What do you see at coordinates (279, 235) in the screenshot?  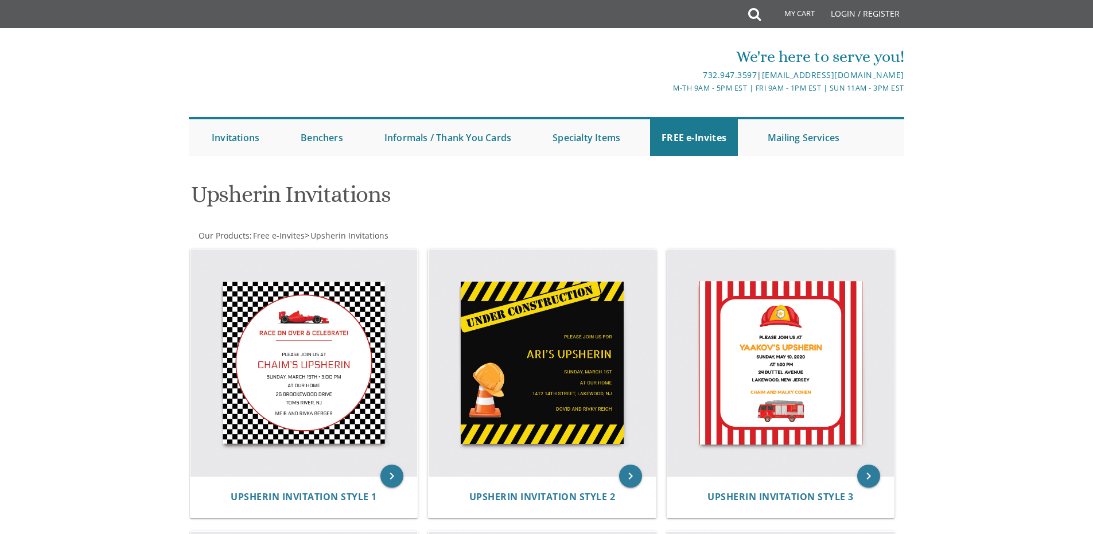 I see `span: Free e-Invites` at bounding box center [279, 235].